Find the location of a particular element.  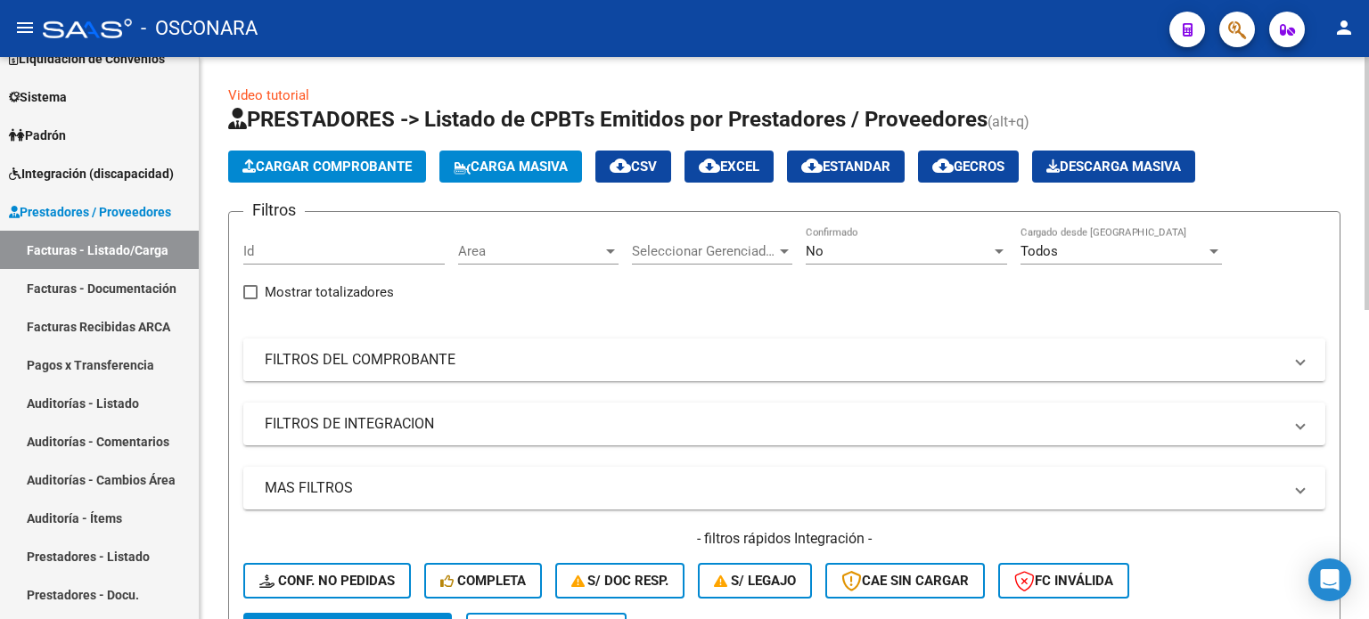

button: Completa is located at coordinates (483, 581).